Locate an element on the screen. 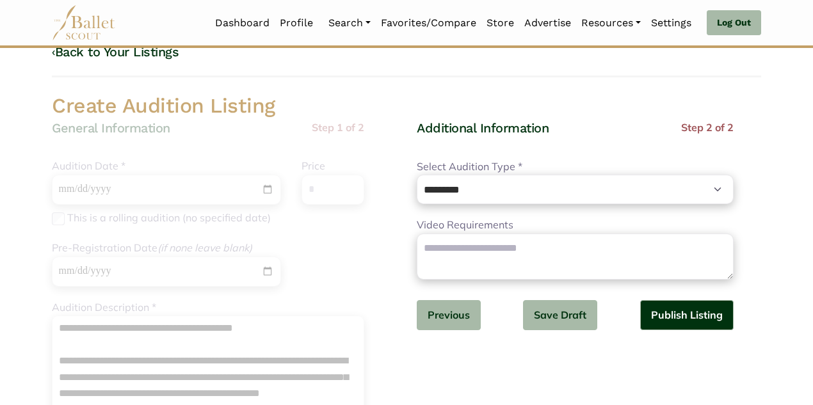 The width and height of the screenshot is (813, 405). a: Log Out is located at coordinates (734, 23).